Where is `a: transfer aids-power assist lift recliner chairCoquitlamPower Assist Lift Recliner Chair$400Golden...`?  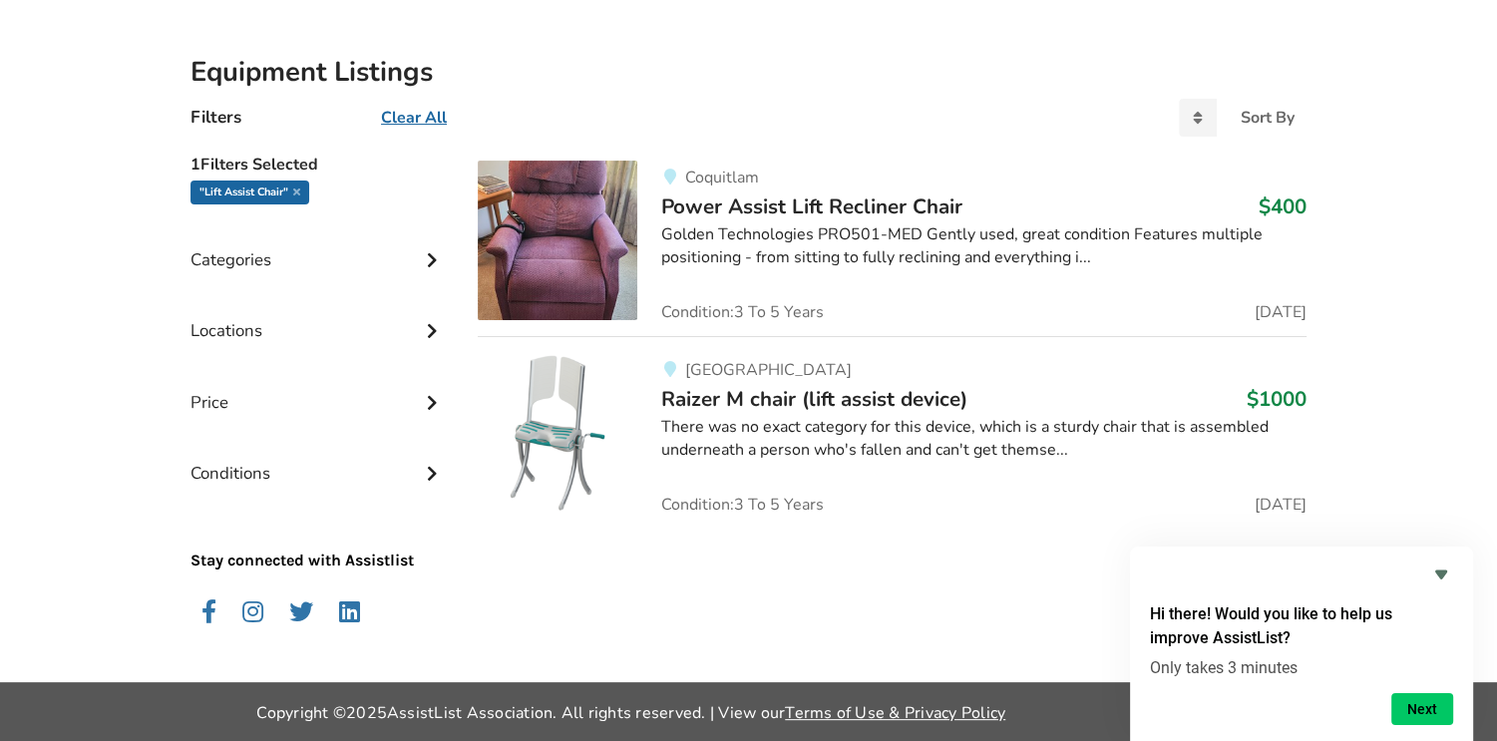 a: transfer aids-power assist lift recliner chairCoquitlamPower Assist Lift Recliner Chair$400Golden... is located at coordinates (892, 248).